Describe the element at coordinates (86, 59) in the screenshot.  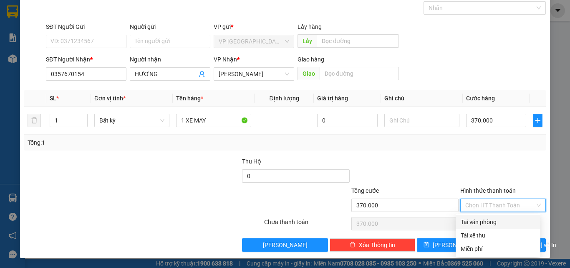
I see `div: SĐT Người Nhận` at that location.